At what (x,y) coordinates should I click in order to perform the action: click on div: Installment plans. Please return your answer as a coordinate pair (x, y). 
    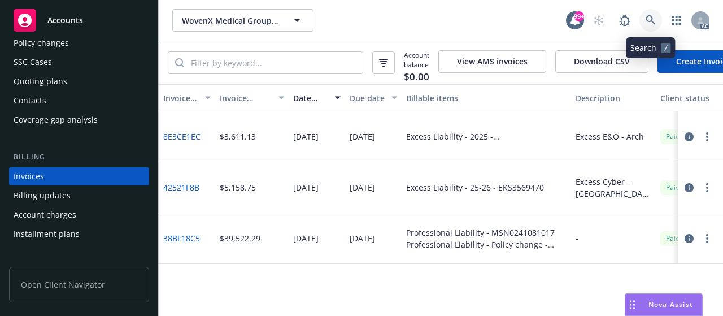
    Looking at the image, I should click on (46, 234).